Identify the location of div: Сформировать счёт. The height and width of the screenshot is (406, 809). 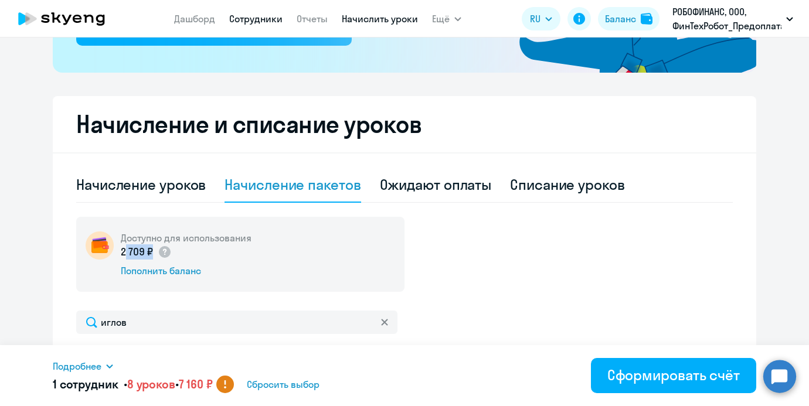
(673, 375).